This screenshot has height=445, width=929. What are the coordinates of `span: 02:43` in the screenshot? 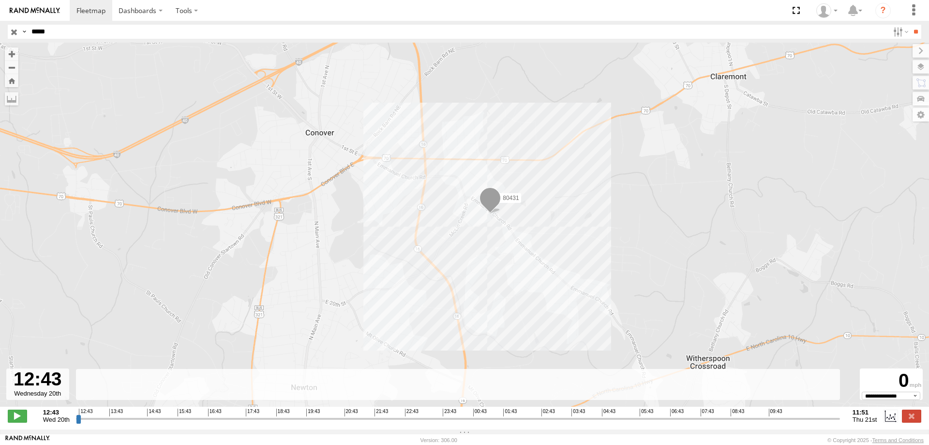 It's located at (548, 412).